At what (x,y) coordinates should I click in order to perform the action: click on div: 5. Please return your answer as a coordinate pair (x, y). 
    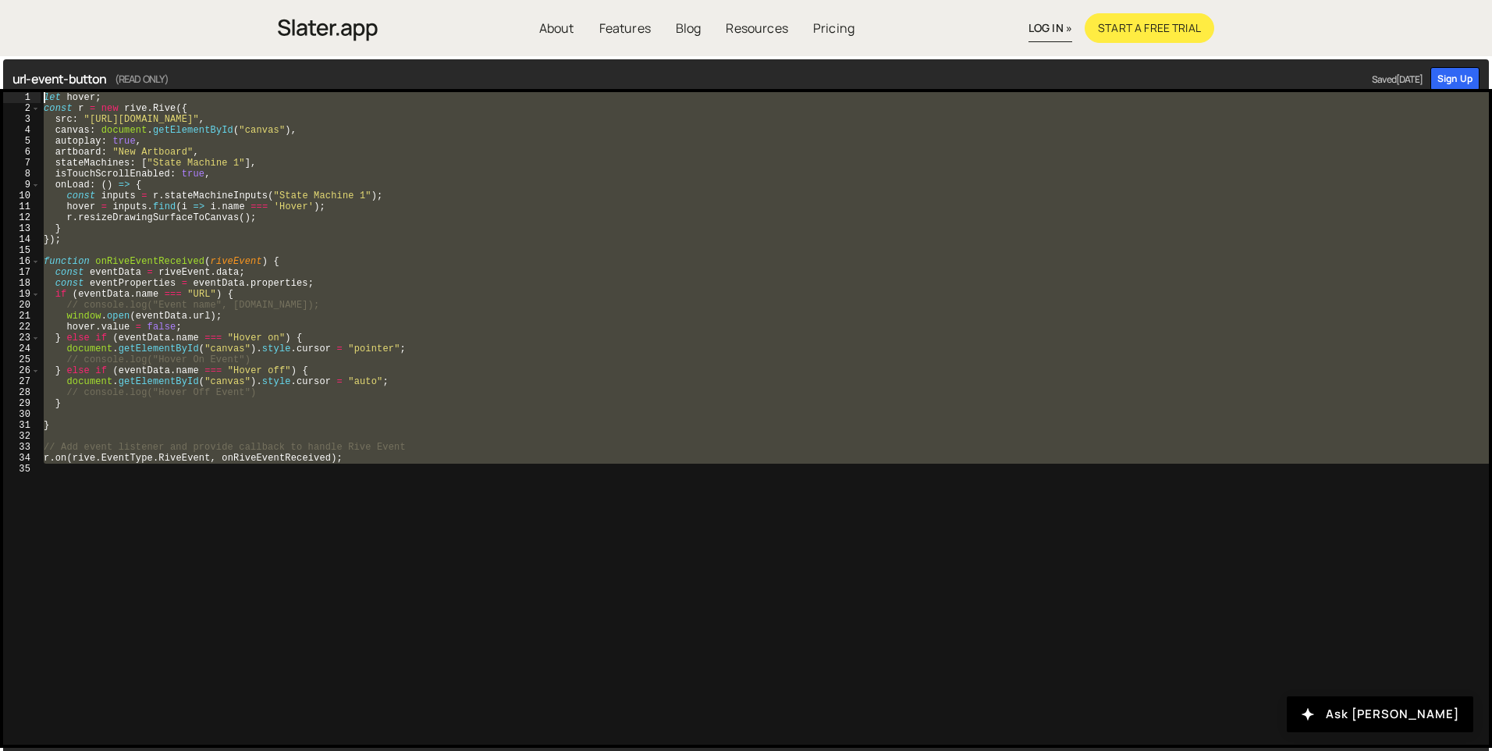
    Looking at the image, I should click on (22, 141).